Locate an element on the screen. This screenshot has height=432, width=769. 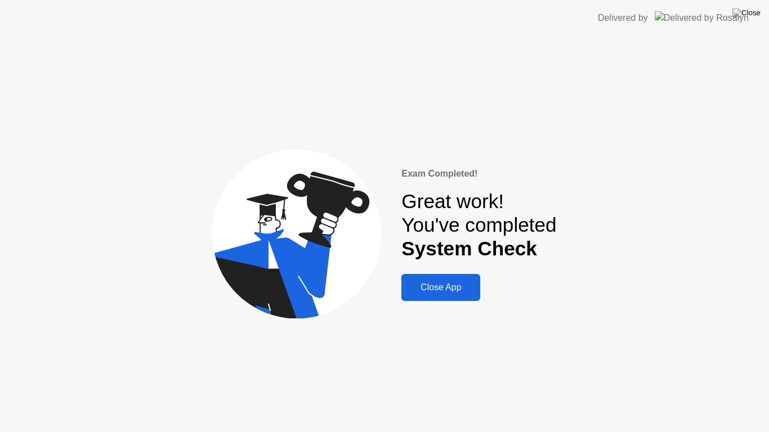
div: Great work! You've completed is located at coordinates (478, 225).